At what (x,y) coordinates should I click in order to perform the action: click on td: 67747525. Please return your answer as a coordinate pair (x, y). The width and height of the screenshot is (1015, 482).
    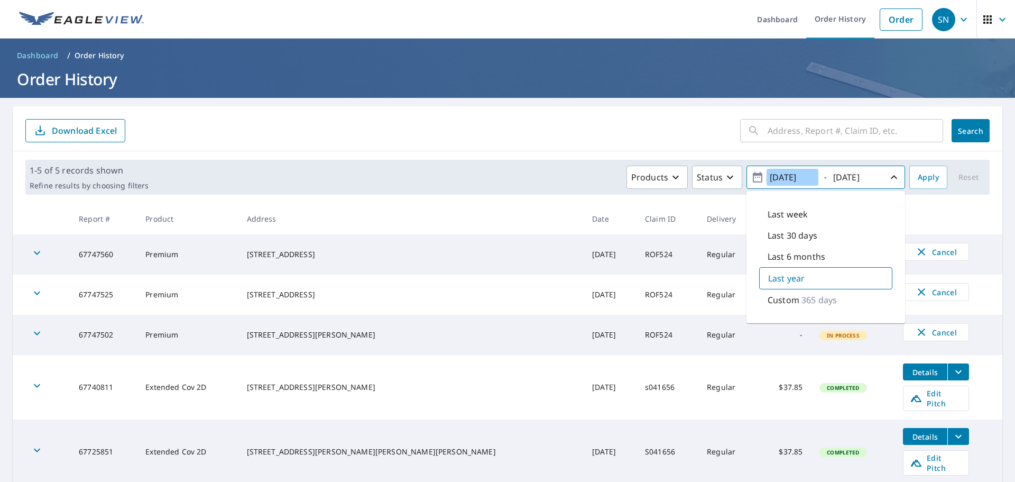
    Looking at the image, I should click on (104, 295).